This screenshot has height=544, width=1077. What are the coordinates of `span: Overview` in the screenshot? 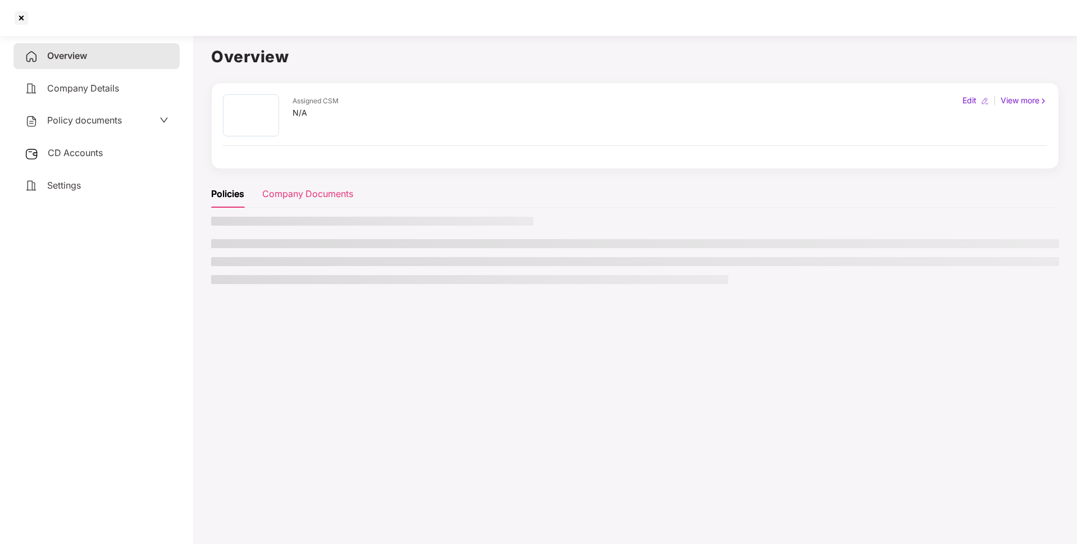 It's located at (67, 56).